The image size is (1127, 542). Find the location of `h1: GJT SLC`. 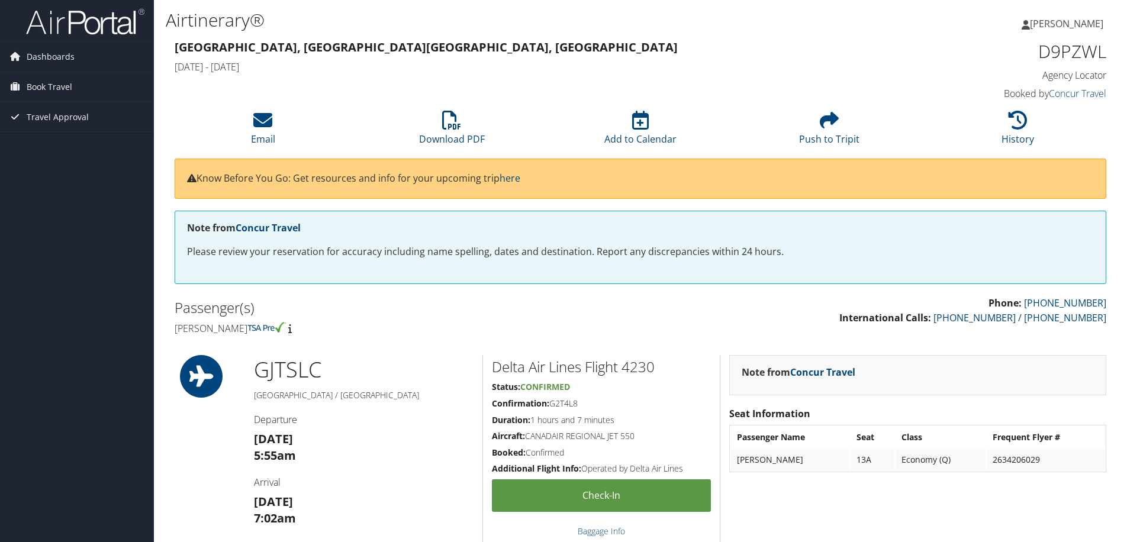

h1: GJT SLC is located at coordinates (363, 370).